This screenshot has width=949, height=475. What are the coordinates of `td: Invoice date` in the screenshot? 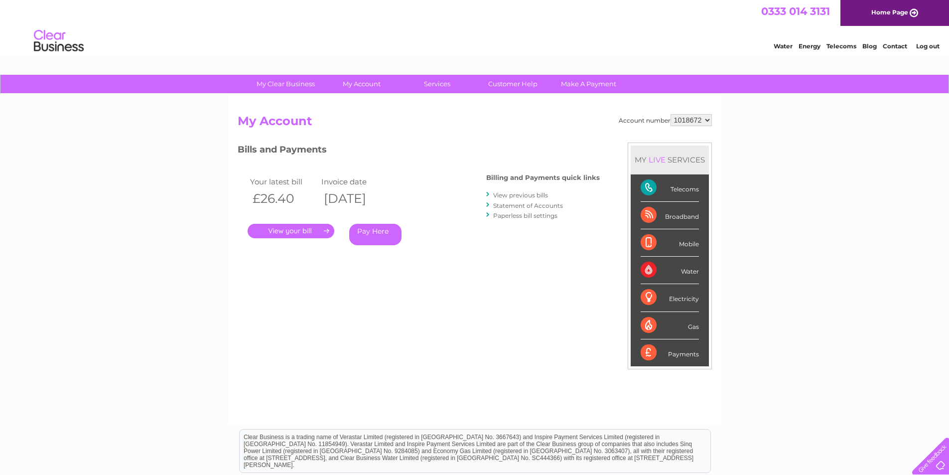 It's located at (355, 181).